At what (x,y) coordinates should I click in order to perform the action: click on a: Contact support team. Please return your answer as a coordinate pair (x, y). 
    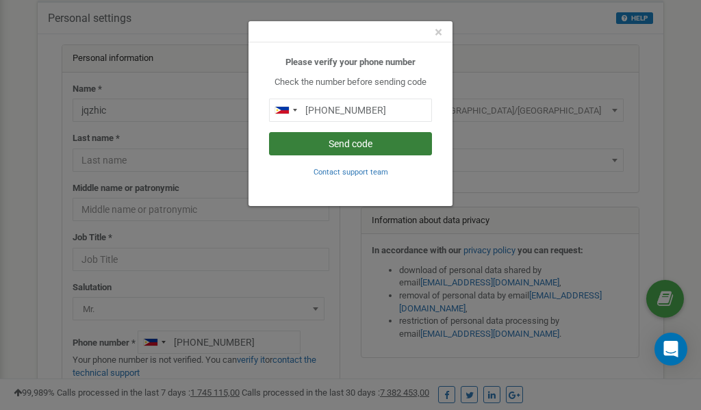
    Looking at the image, I should click on (351, 171).